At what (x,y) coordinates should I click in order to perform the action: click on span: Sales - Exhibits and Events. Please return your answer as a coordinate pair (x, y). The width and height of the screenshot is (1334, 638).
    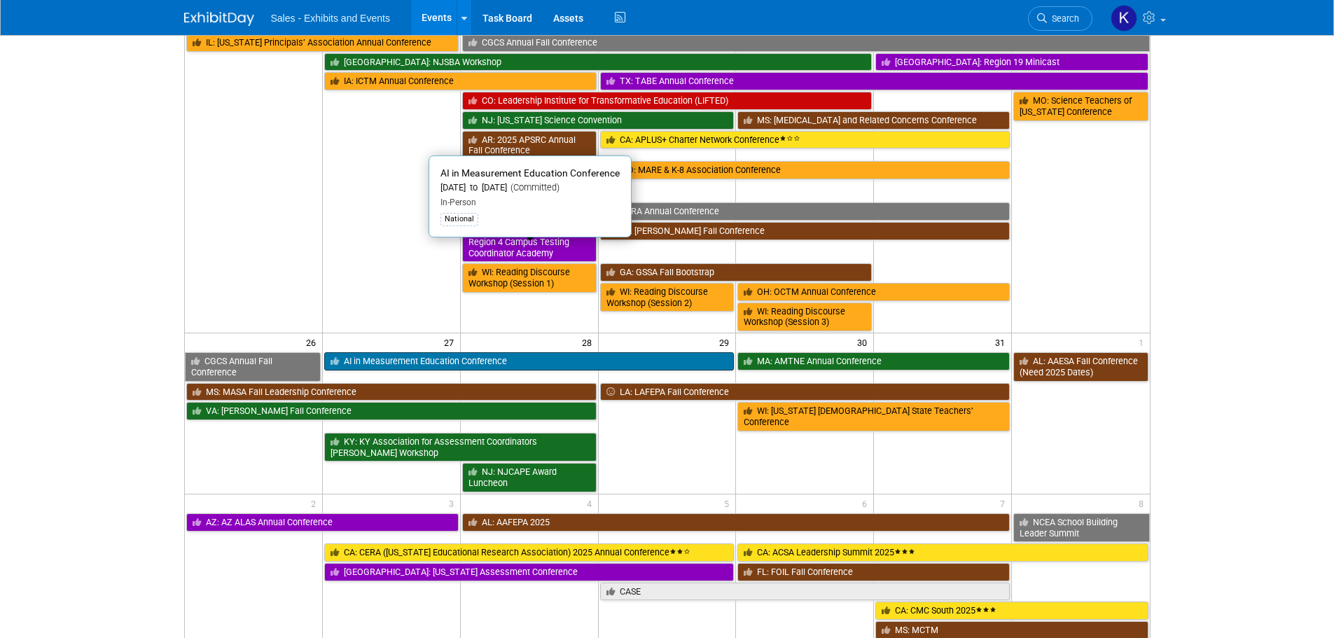
    Looking at the image, I should click on (330, 18).